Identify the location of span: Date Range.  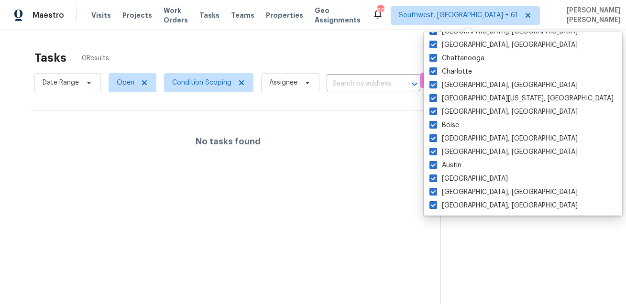
(61, 83).